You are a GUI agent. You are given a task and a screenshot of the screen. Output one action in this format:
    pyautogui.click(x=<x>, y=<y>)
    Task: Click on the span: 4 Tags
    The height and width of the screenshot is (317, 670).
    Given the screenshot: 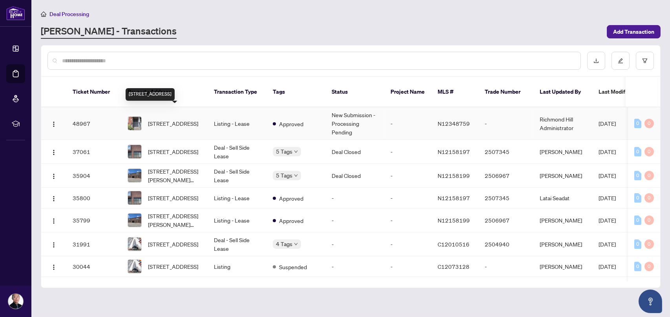 What is the action you would take?
    pyautogui.click(x=284, y=244)
    